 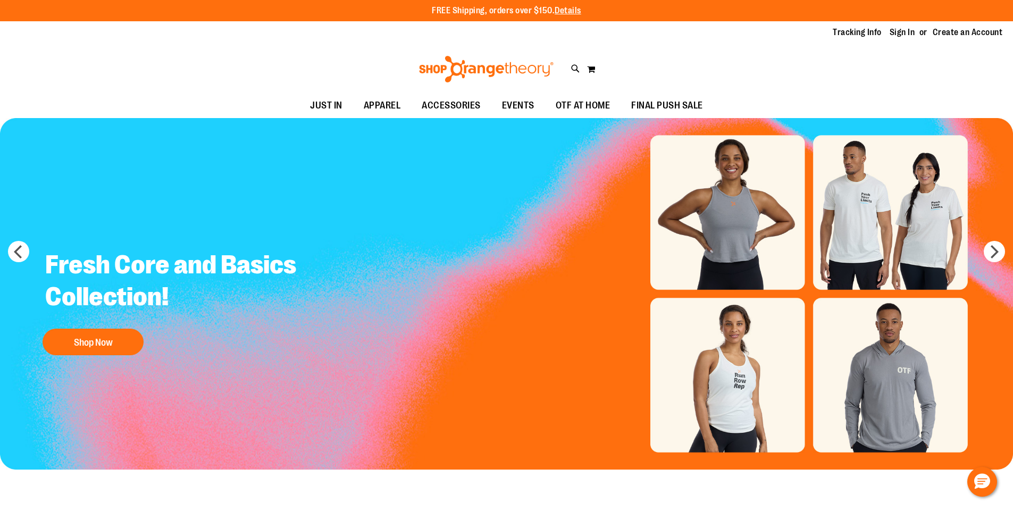 What do you see at coordinates (19, 252) in the screenshot?
I see `button: prev` at bounding box center [19, 252].